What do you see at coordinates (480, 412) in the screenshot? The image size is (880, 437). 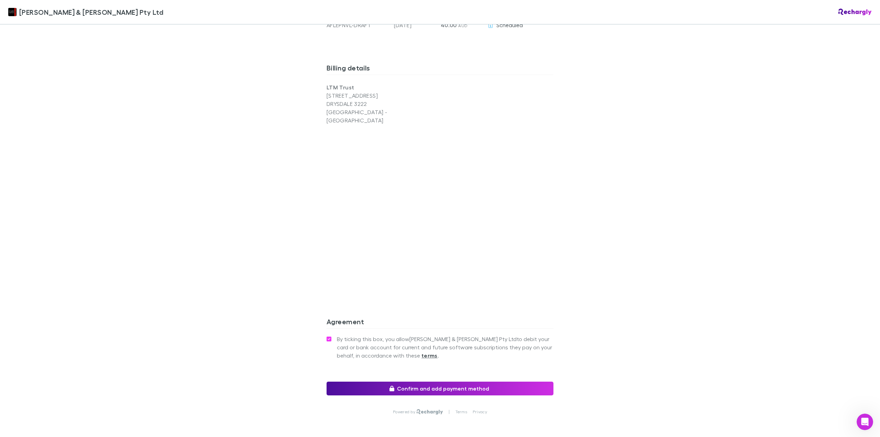 I see `p: Privacy` at bounding box center [480, 412].